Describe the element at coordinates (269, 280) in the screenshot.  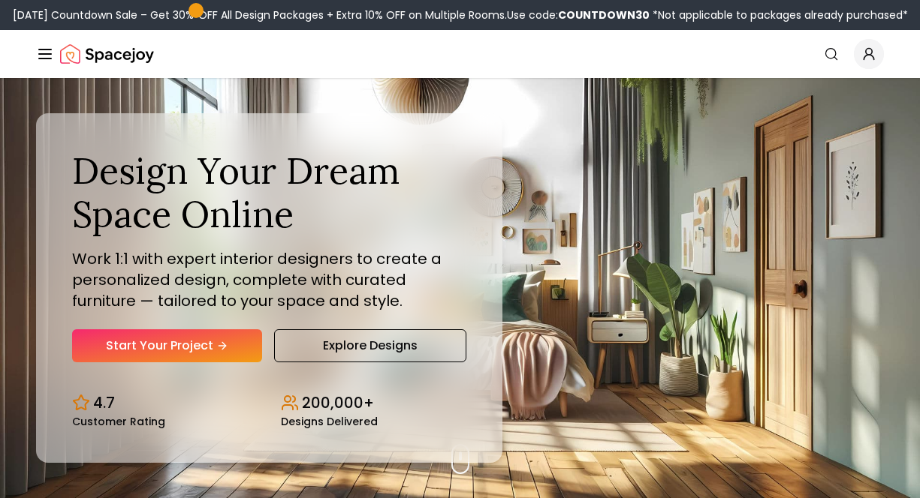
I see `p: Work 1:1 with expert interior designers to create a personalized design, complete with curated fu...` at that location.